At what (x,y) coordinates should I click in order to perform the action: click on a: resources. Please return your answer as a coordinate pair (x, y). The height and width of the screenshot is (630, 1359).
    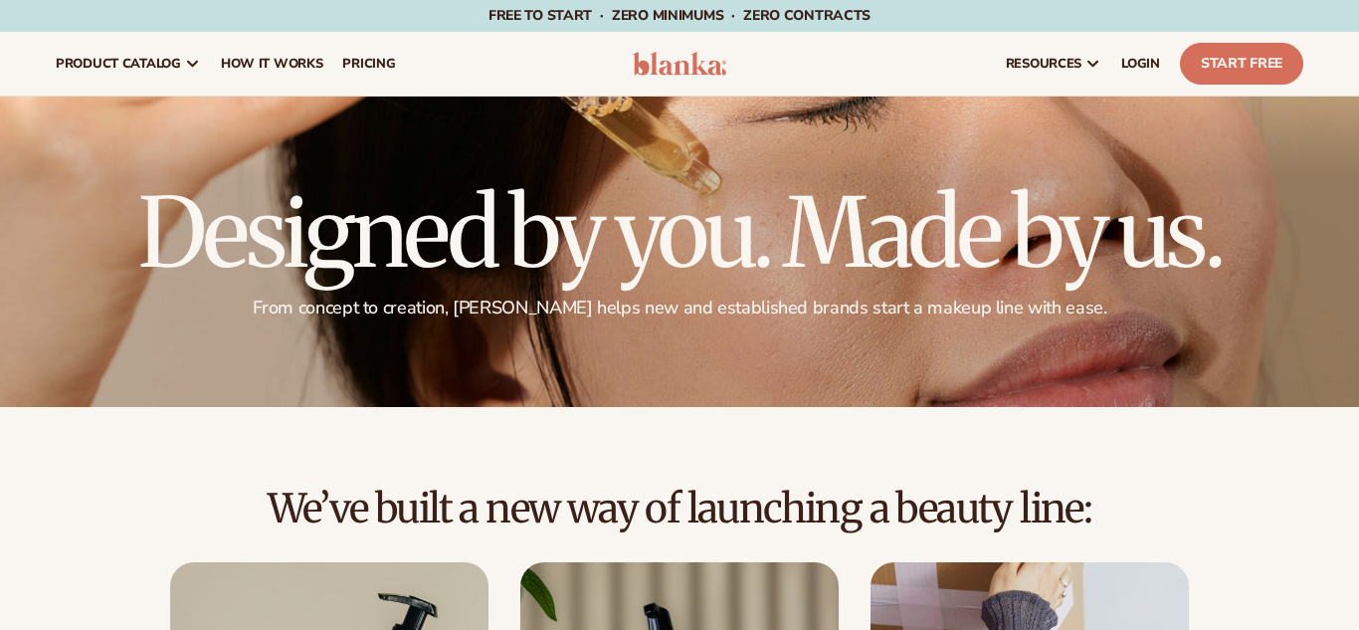
    Looking at the image, I should click on (1053, 64).